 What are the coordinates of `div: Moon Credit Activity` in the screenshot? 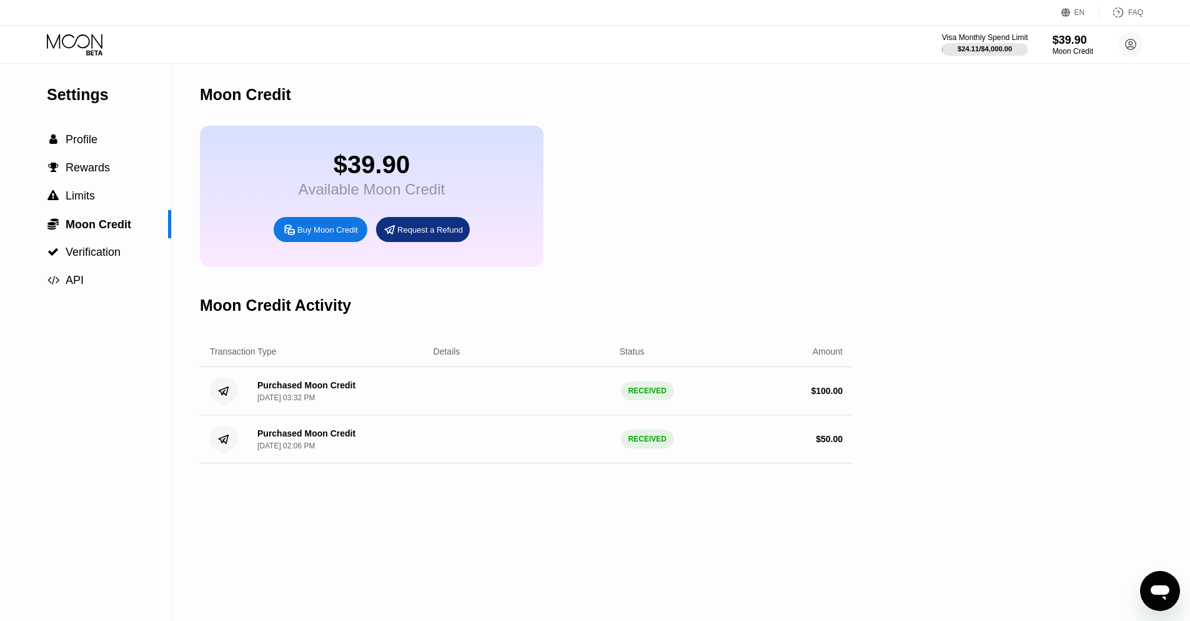 It's located at (276, 305).